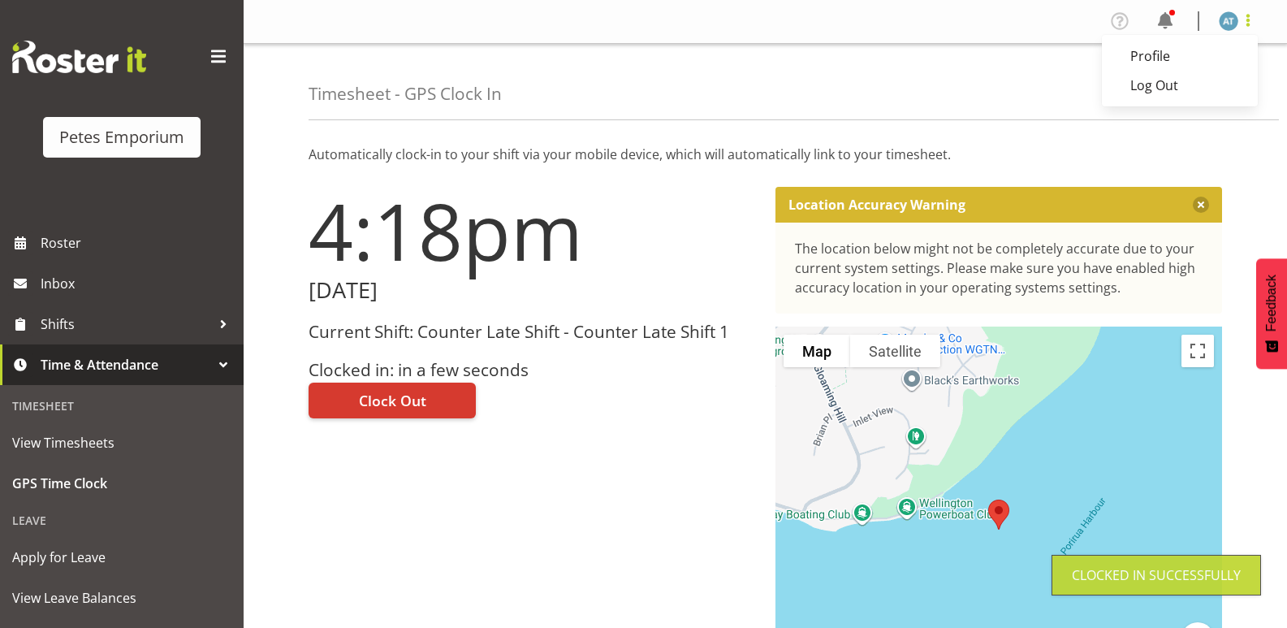 Image resolution: width=1287 pixels, height=628 pixels. I want to click on span: GPS Time Clock, so click(122, 483).